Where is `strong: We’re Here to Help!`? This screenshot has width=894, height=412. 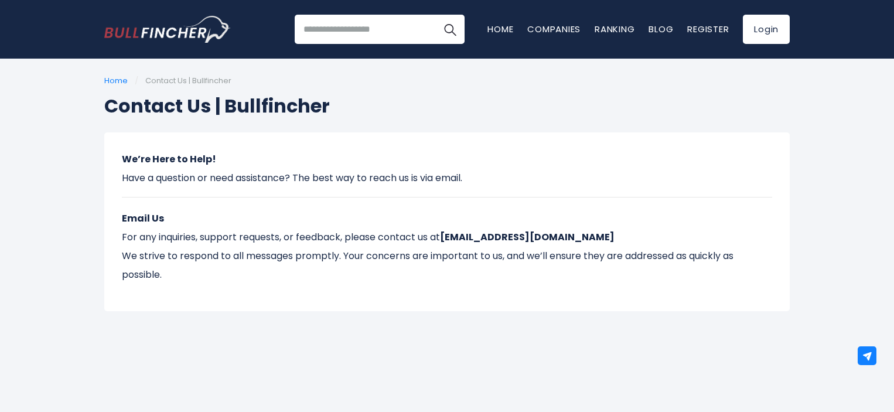
strong: We’re Here to Help! is located at coordinates (169, 159).